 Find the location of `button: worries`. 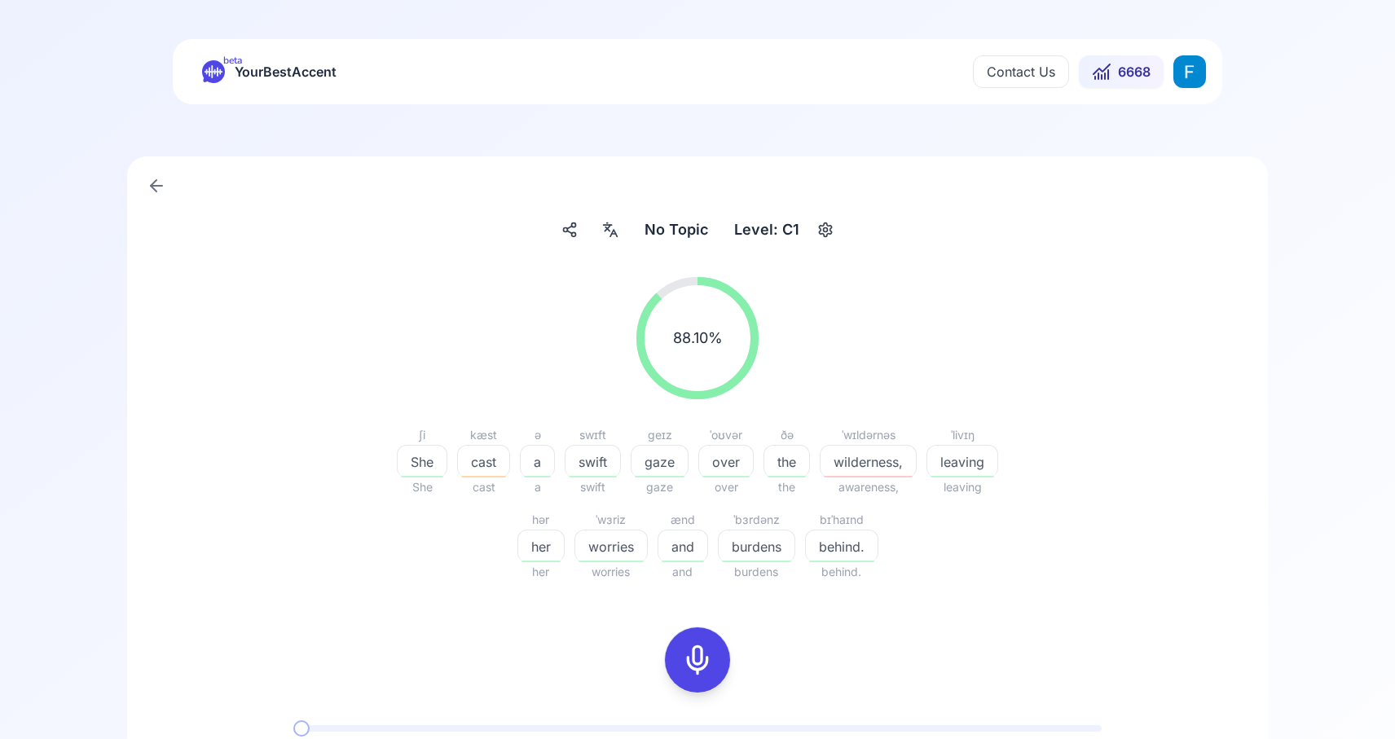

button: worries is located at coordinates (611, 546).